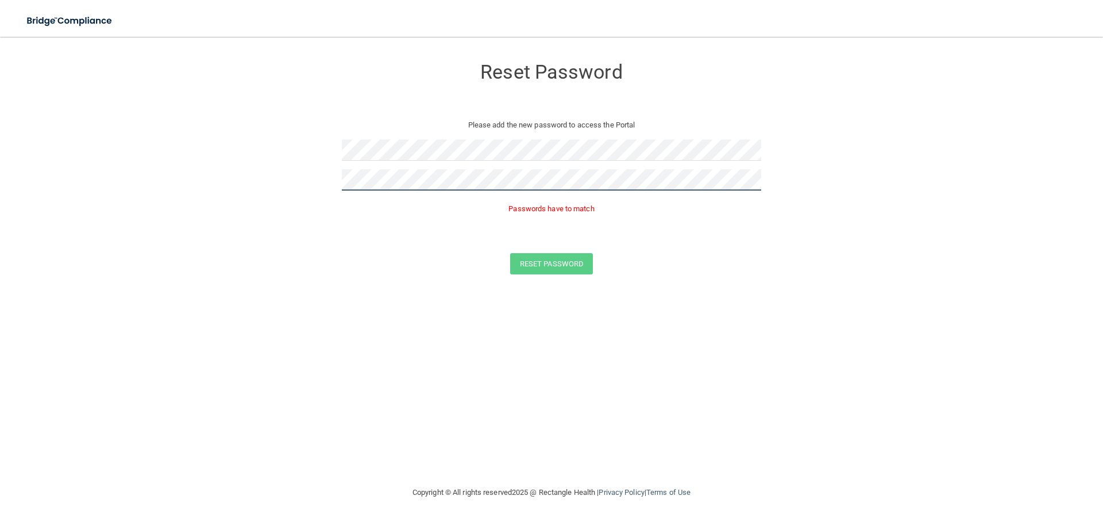 The height and width of the screenshot is (523, 1103). Describe the element at coordinates (551, 72) in the screenshot. I see `h3: Reset Password` at that location.